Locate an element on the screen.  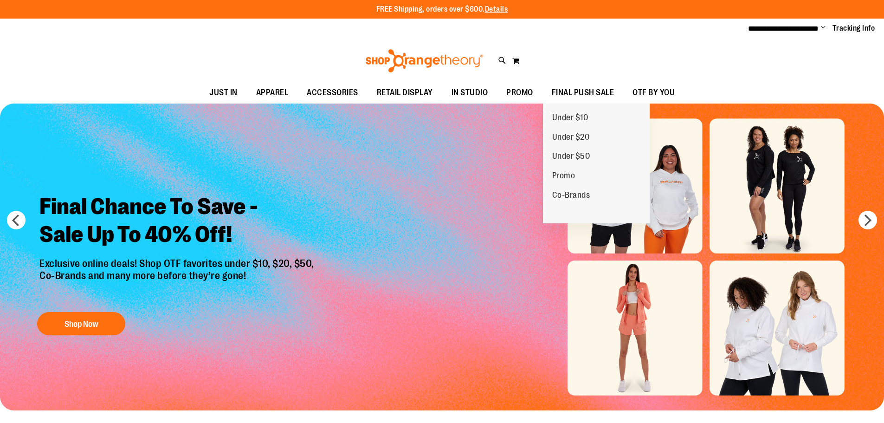
a: Promo is located at coordinates (564, 176).